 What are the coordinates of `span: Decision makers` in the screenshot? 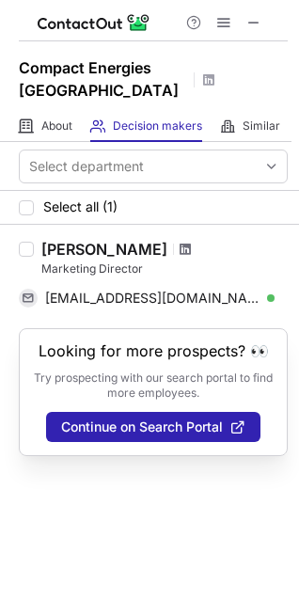 It's located at (157, 126).